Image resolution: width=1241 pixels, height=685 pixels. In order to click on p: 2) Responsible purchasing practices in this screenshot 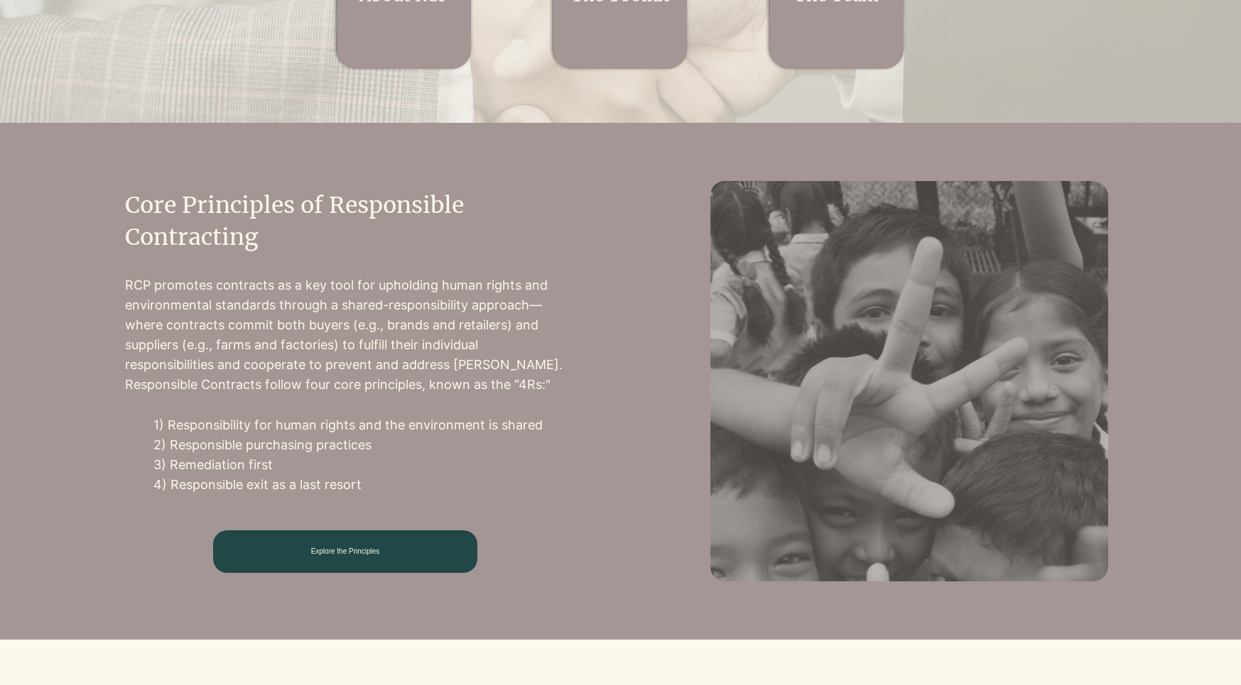, I will do `click(359, 445)`.